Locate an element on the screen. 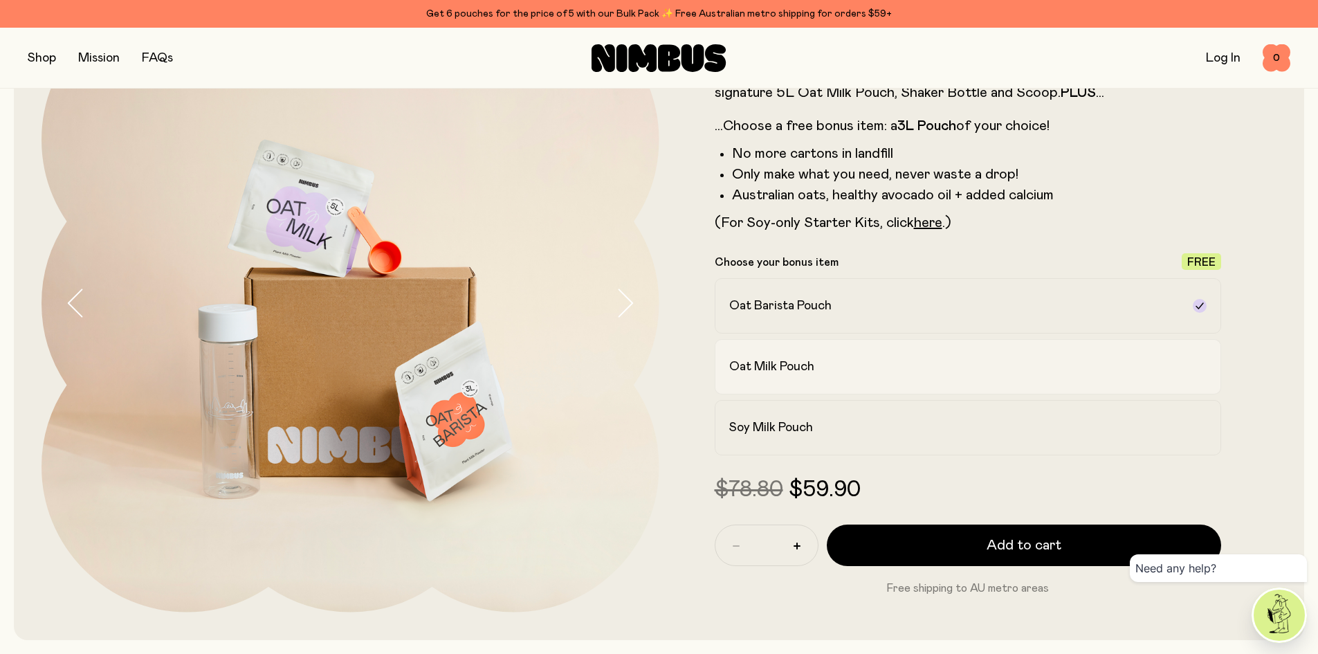  h2: Oat Barista Pouch is located at coordinates (781, 306).